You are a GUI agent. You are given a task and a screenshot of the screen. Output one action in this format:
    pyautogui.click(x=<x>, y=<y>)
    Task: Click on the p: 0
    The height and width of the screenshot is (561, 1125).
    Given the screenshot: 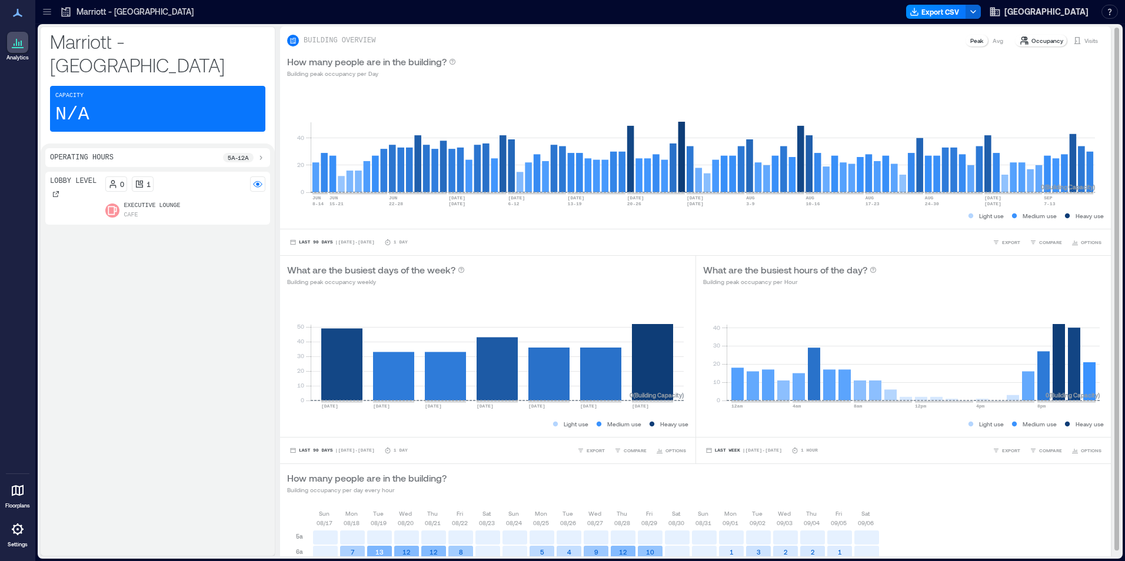 What is the action you would take?
    pyautogui.click(x=122, y=184)
    